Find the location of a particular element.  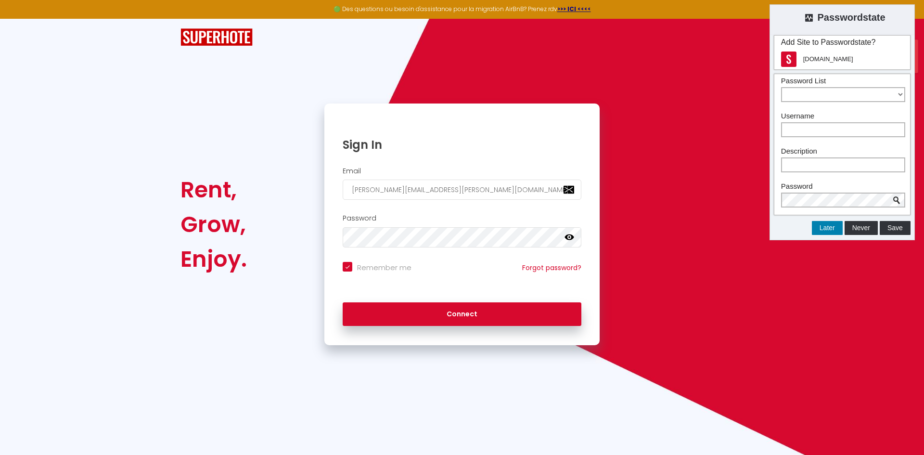

img: favicon-32x32.png is located at coordinates (789, 59).